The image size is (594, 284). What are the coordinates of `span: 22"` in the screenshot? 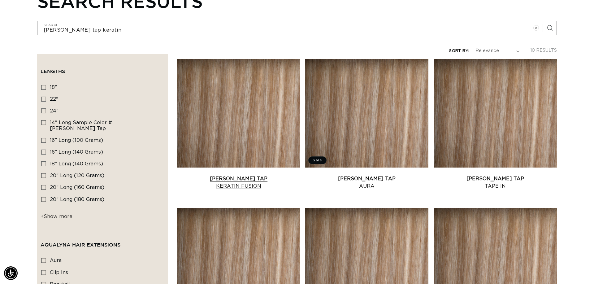 It's located at (54, 99).